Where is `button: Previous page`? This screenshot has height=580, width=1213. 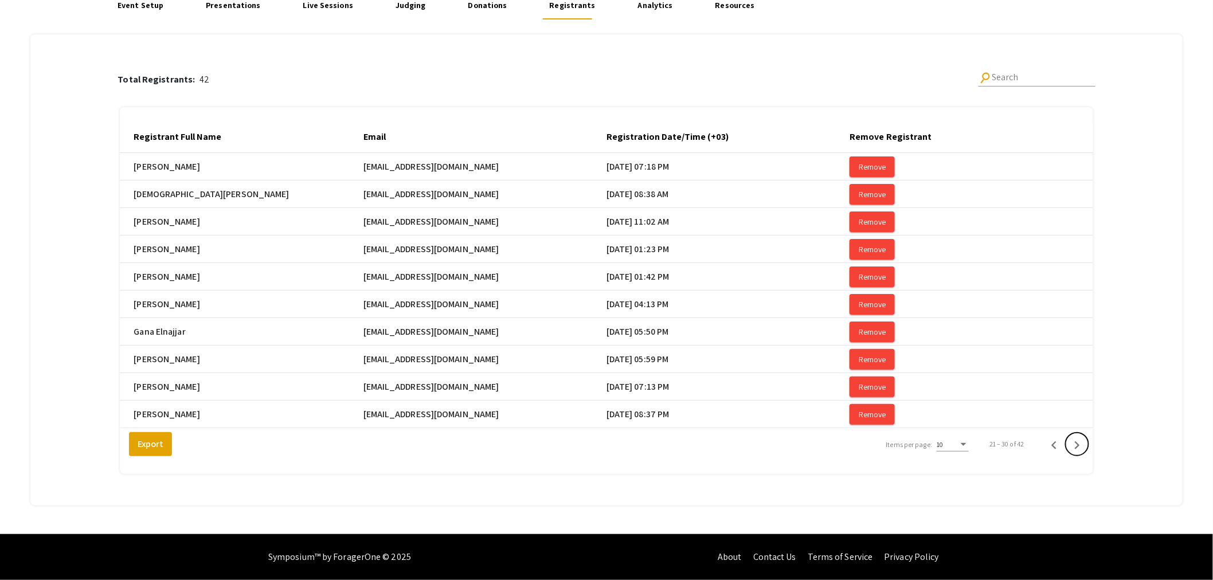 button: Previous page is located at coordinates (1054, 444).